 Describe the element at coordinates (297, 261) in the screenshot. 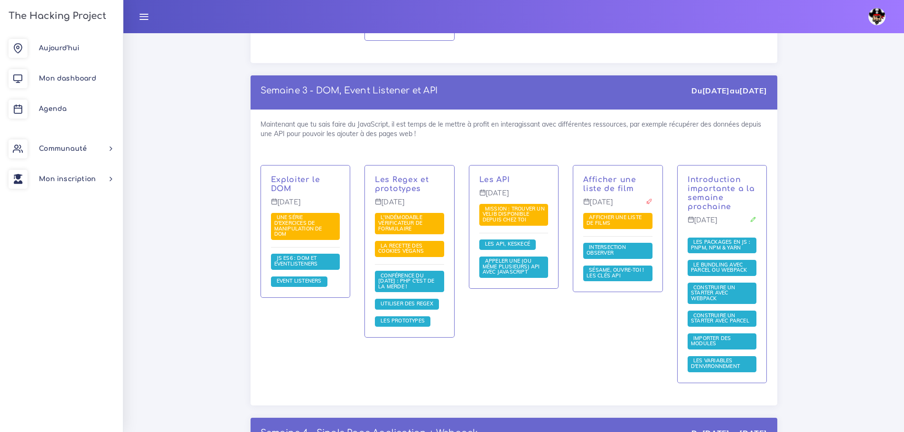

I see `span: JS ES6 : DOM et EventListeners` at that location.